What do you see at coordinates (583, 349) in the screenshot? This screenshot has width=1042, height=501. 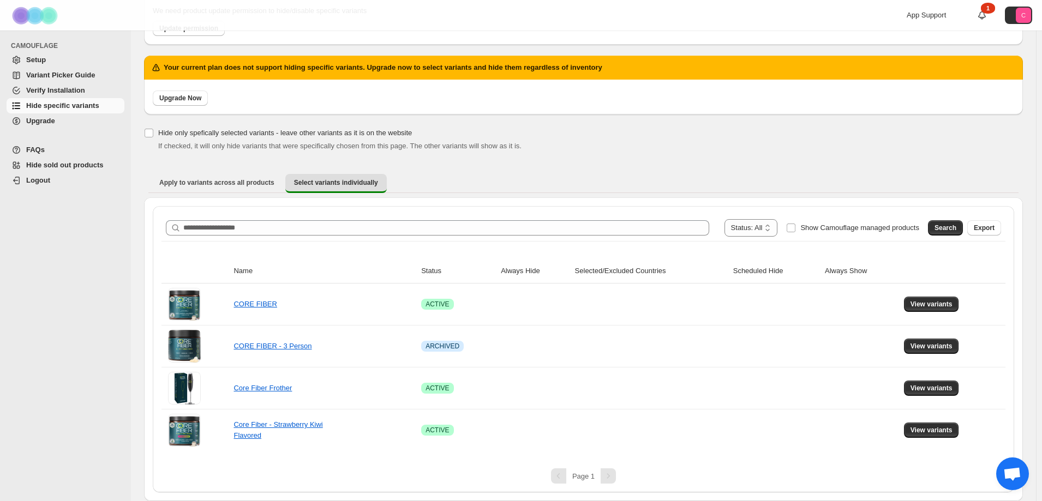 I see `div: Select variants individually` at bounding box center [583, 349].